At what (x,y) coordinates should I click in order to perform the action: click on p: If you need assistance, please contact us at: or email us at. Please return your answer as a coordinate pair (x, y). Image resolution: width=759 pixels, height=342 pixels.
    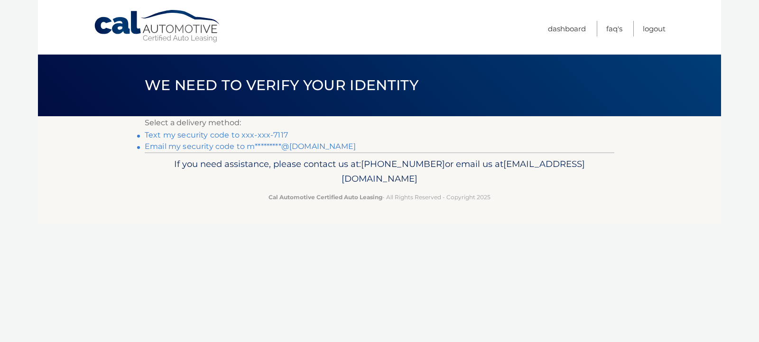
    Looking at the image, I should click on (380, 172).